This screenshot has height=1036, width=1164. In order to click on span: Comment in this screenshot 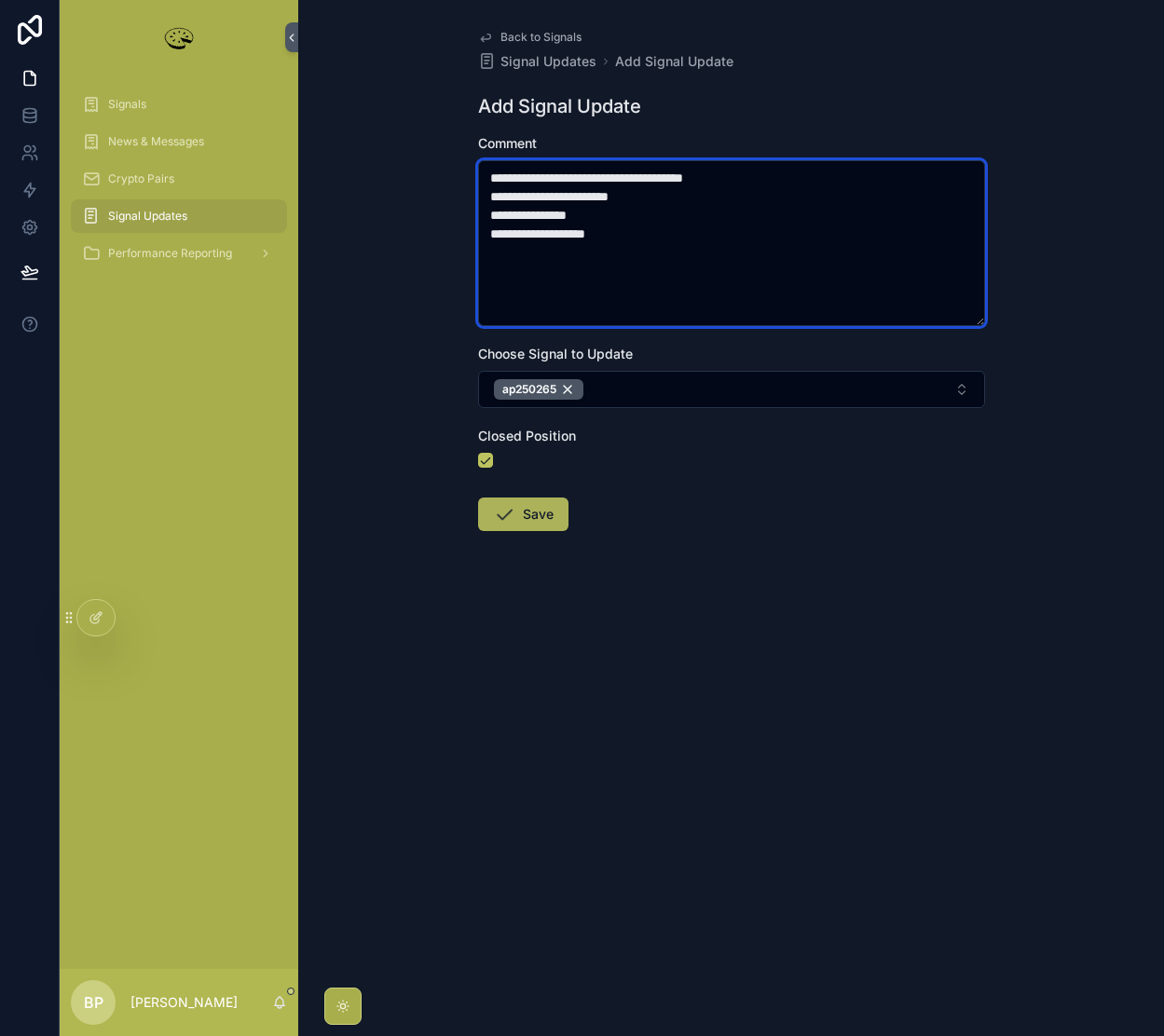, I will do `click(507, 143)`.